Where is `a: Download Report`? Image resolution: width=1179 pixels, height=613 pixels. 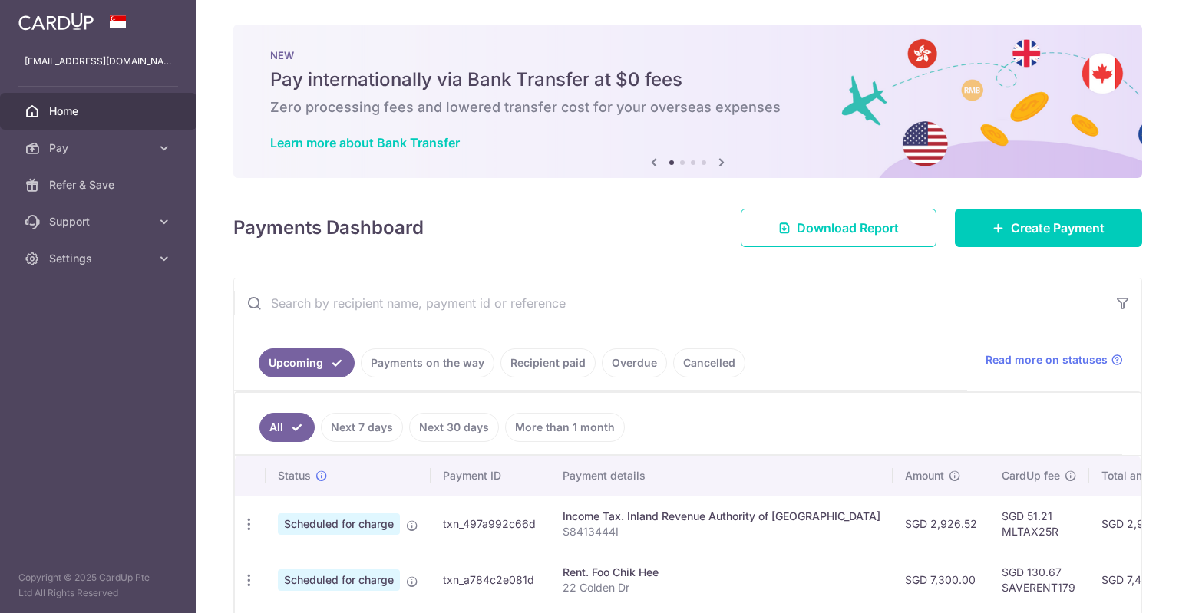 a: Download Report is located at coordinates (838, 228).